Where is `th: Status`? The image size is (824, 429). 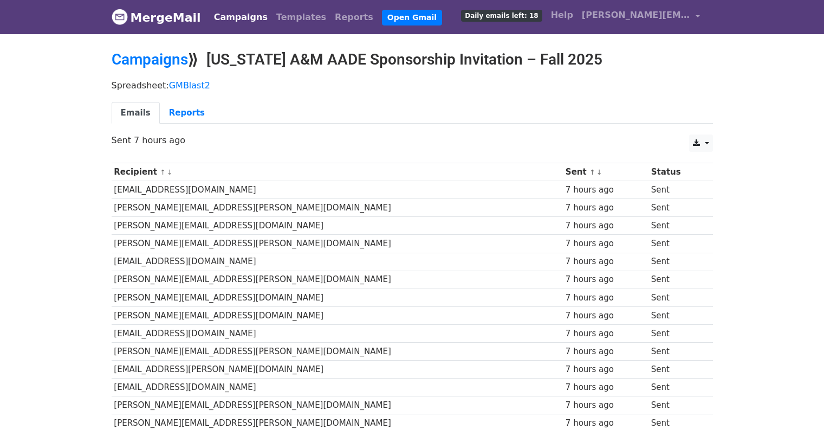 th: Status is located at coordinates (676, 172).